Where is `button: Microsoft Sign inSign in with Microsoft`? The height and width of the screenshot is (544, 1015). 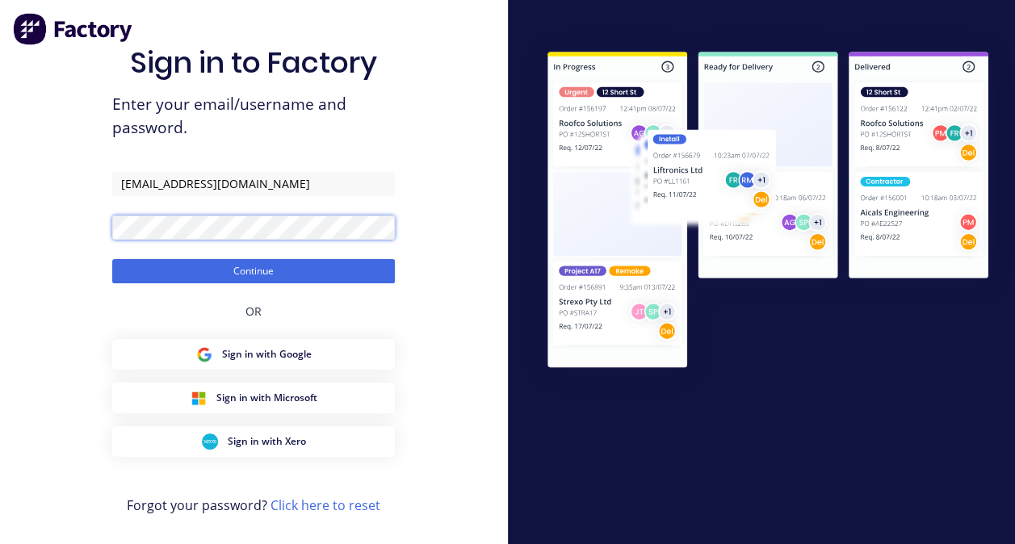 button: Microsoft Sign inSign in with Microsoft is located at coordinates (253, 398).